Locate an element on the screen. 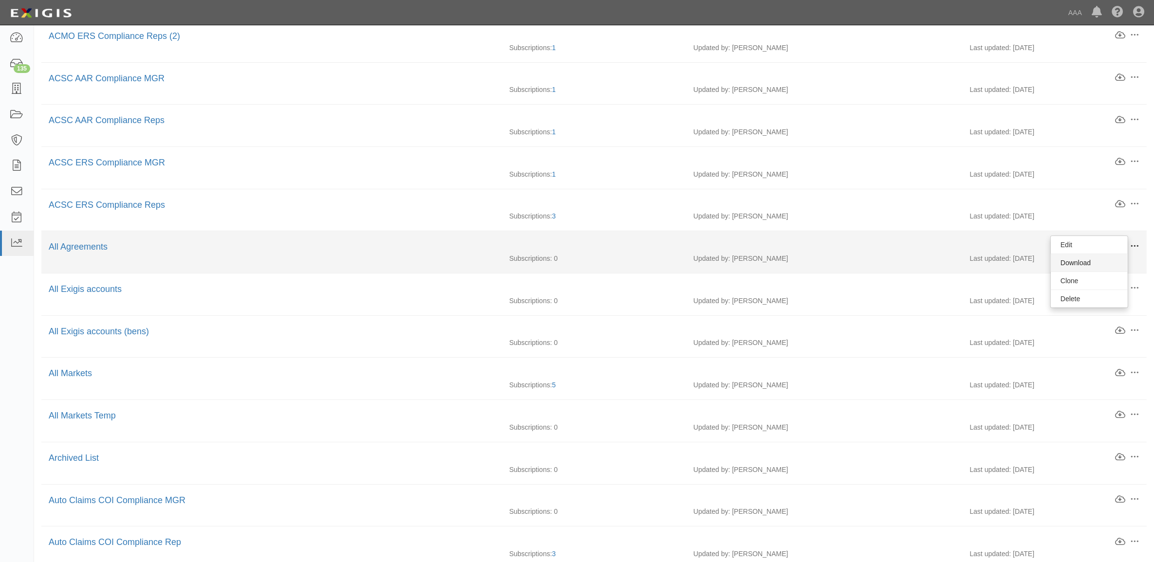 The width and height of the screenshot is (1154, 562). a: Auto Claims COI Compliance Rep is located at coordinates (115, 542).